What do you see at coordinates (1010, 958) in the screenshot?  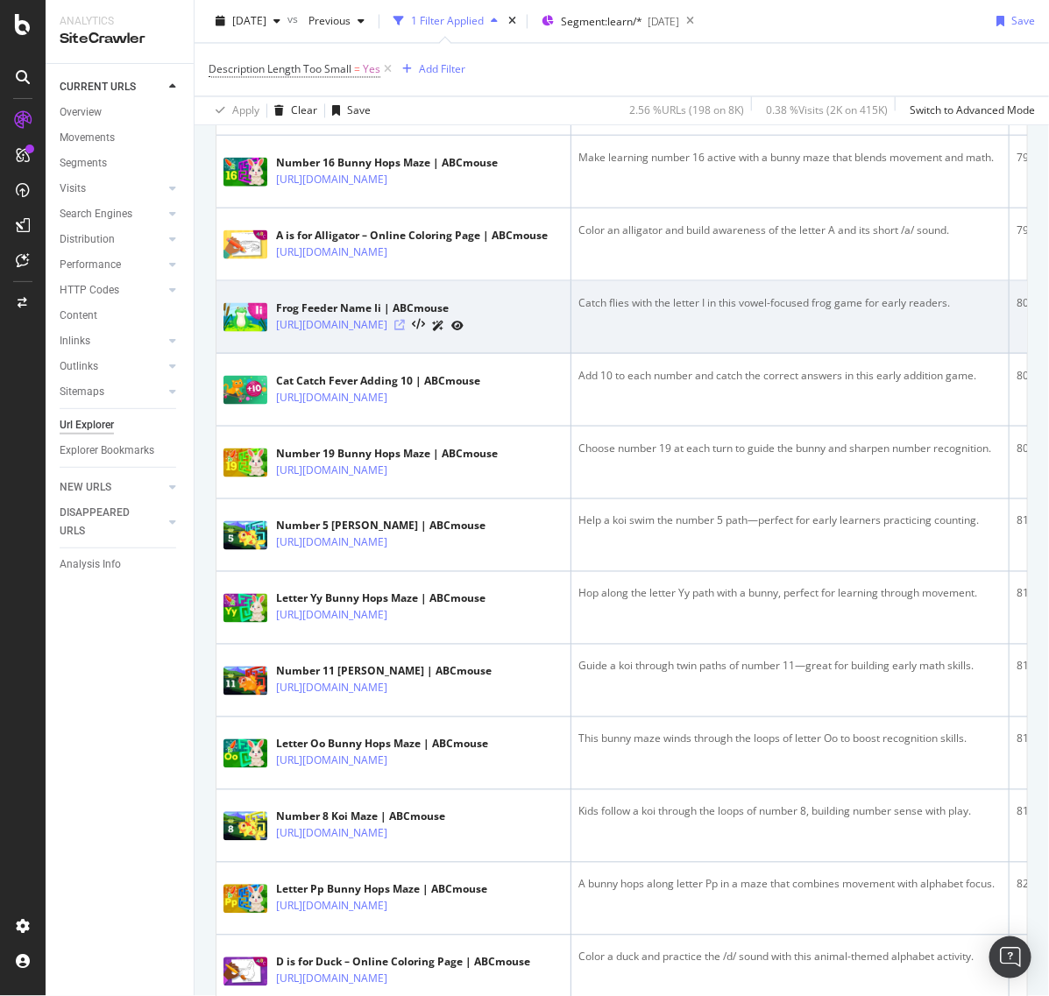 I see `div: Open Intercom Messenger` at bounding box center [1010, 958].